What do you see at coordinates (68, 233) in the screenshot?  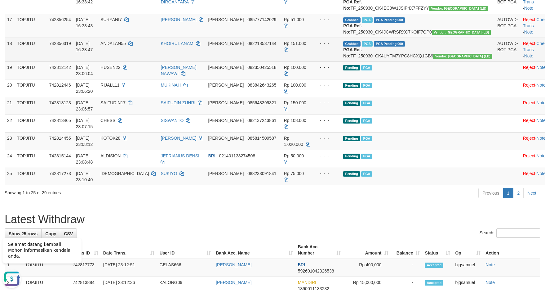 I see `a: CSV` at bounding box center [68, 233].